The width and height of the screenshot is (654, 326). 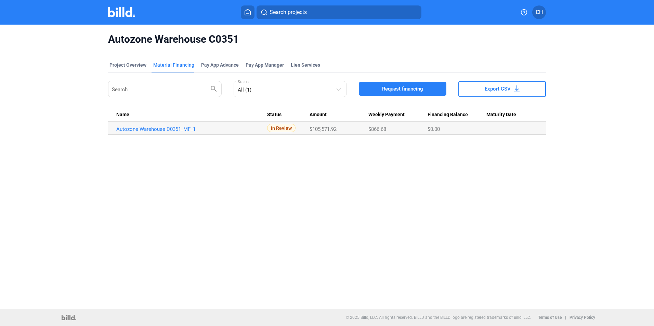 I want to click on span: Financing Balance, so click(x=448, y=115).